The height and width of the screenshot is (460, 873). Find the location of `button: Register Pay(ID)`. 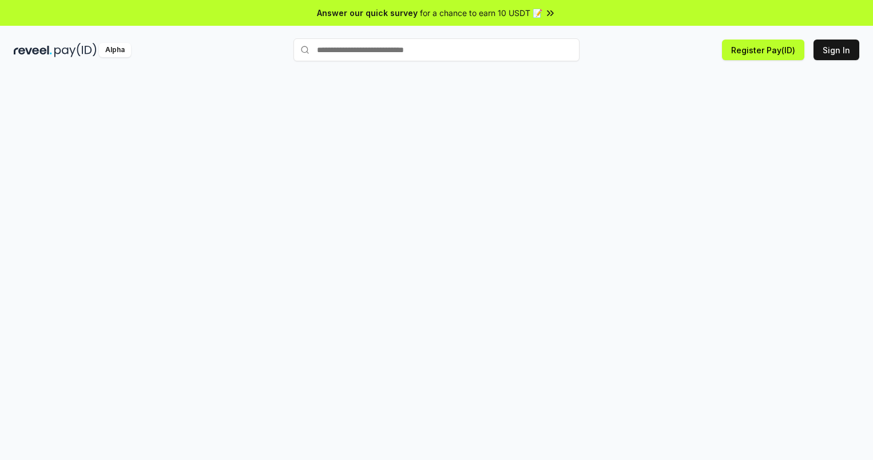

button: Register Pay(ID) is located at coordinates (763, 50).